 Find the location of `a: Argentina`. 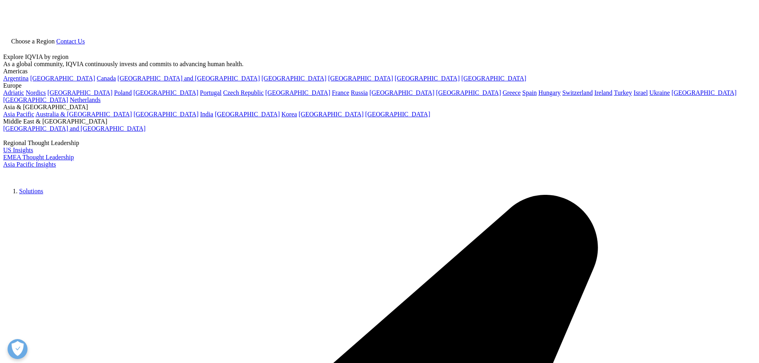

a: Argentina is located at coordinates (16, 78).